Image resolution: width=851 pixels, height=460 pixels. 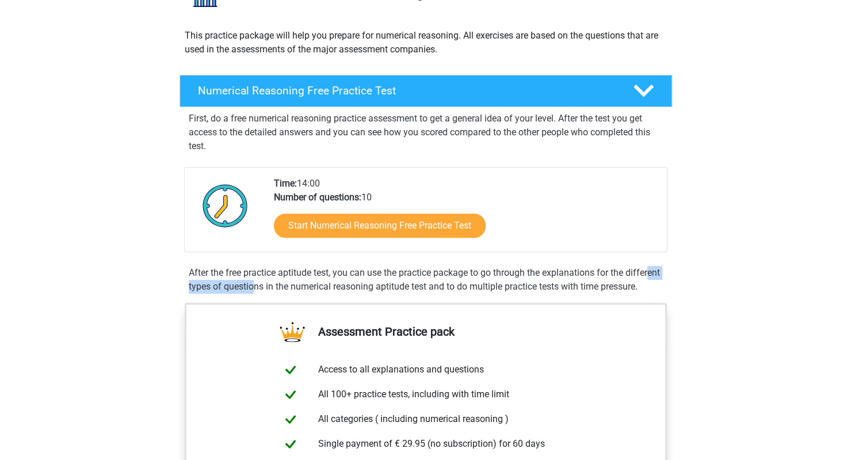 I want to click on p: First, do a free numerical reasoning practice assessment to get a general idea of your level. Aft..., so click(x=426, y=132).